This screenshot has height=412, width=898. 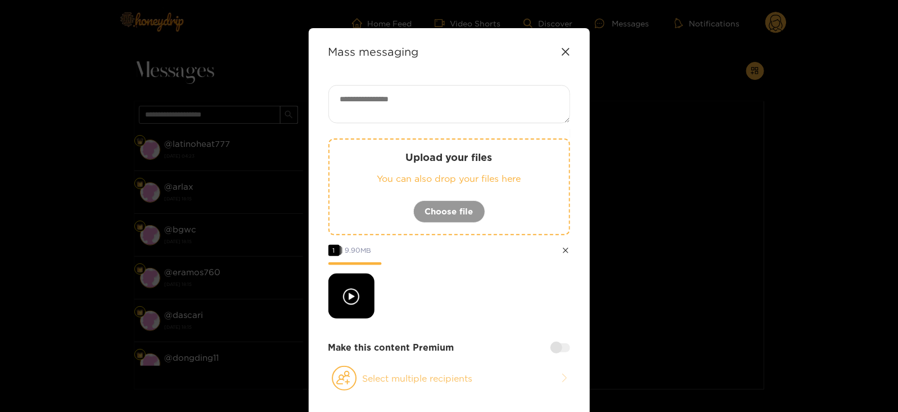 I want to click on button: Select multiple recipients, so click(x=449, y=378).